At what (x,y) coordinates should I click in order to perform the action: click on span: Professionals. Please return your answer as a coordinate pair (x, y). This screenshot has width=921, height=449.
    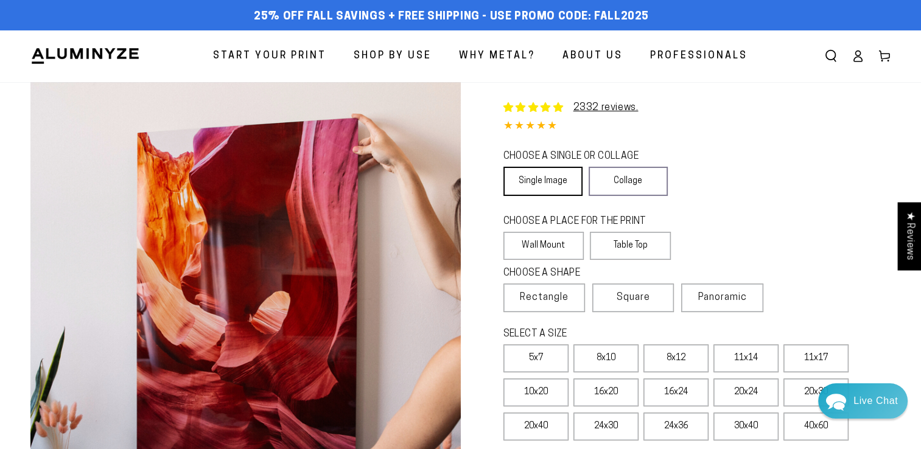
    Looking at the image, I should click on (699, 56).